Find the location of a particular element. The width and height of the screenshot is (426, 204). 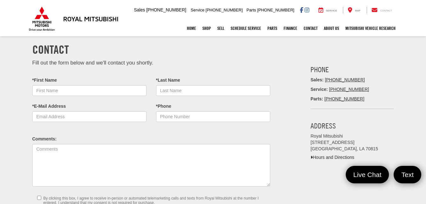

strong: Service: is located at coordinates (319, 89).